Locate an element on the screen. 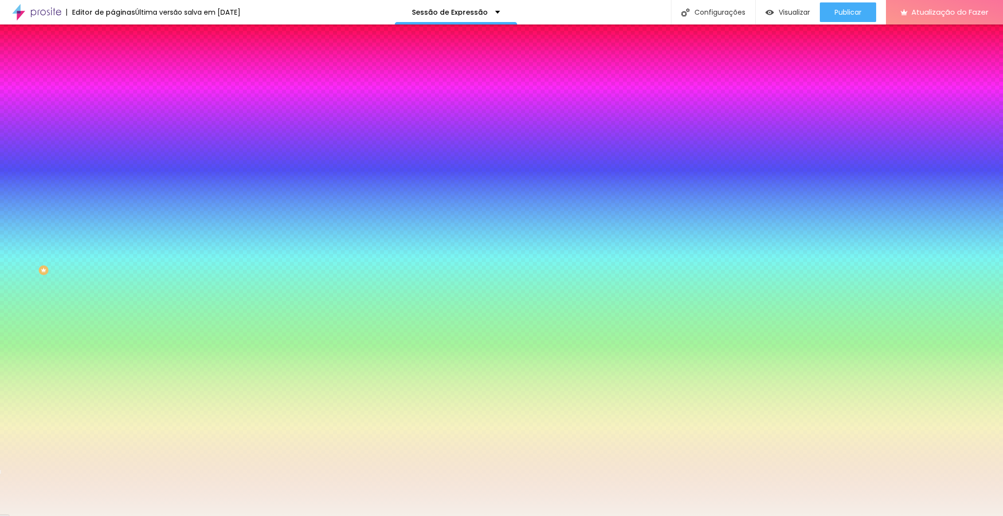 This screenshot has width=1003, height=516. font: Atualização do Fazer is located at coordinates (949, 12).